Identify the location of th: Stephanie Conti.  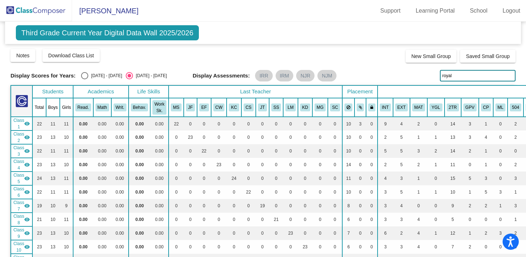
(335, 107).